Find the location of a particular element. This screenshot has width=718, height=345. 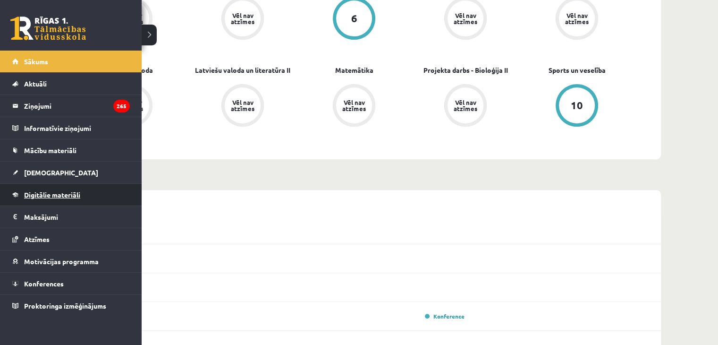

div: 10 is located at coordinates (577, 105).